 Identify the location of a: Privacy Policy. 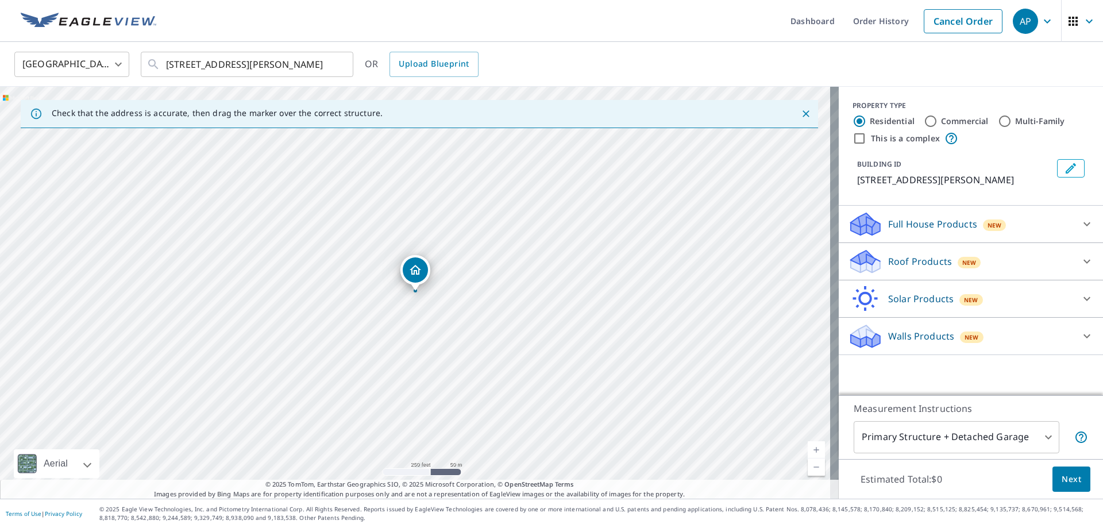
(63, 513).